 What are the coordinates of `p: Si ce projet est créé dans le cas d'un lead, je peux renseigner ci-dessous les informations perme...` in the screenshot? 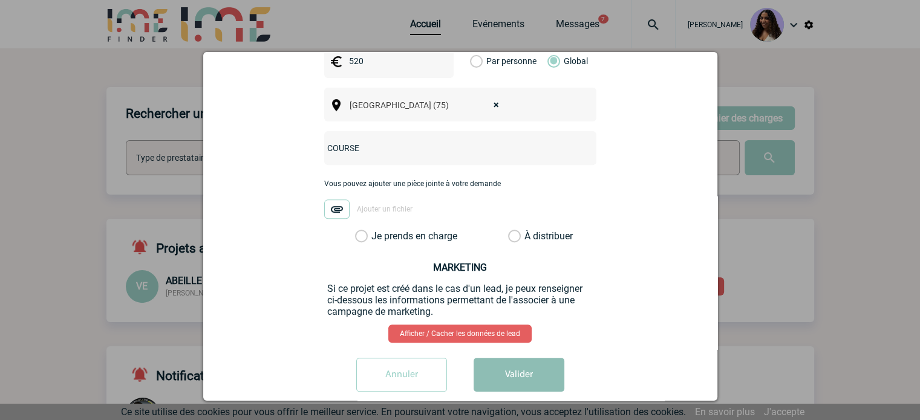 It's located at (460, 300).